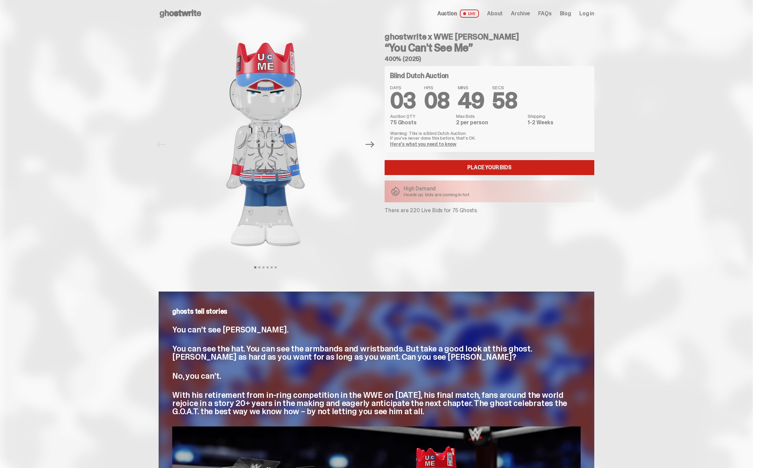 The width and height of the screenshot is (758, 468). I want to click on a: Archive, so click(520, 14).